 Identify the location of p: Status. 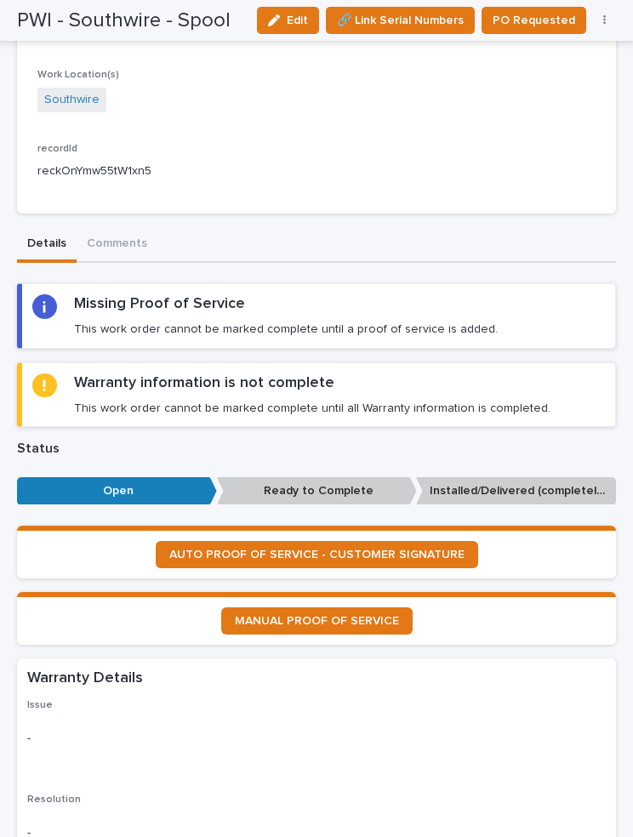
(317, 448).